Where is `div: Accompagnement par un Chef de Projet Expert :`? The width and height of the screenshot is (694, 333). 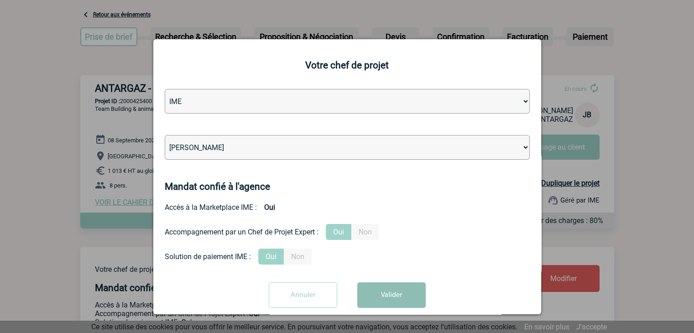
div: Accompagnement par un Chef de Projet Expert : is located at coordinates (241, 232).